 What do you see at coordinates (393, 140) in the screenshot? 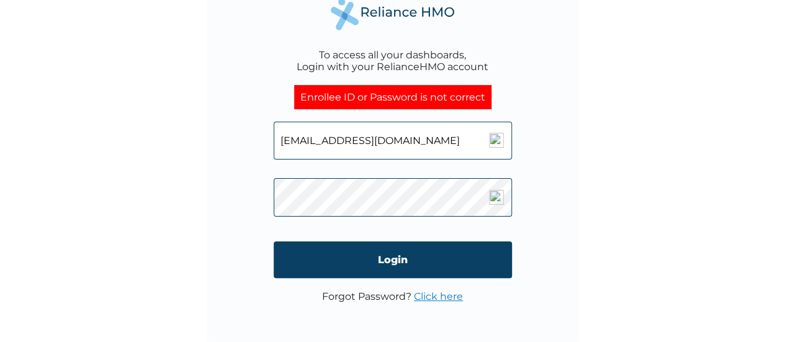
I see `input: Email address or HMO ID` at bounding box center [393, 140].